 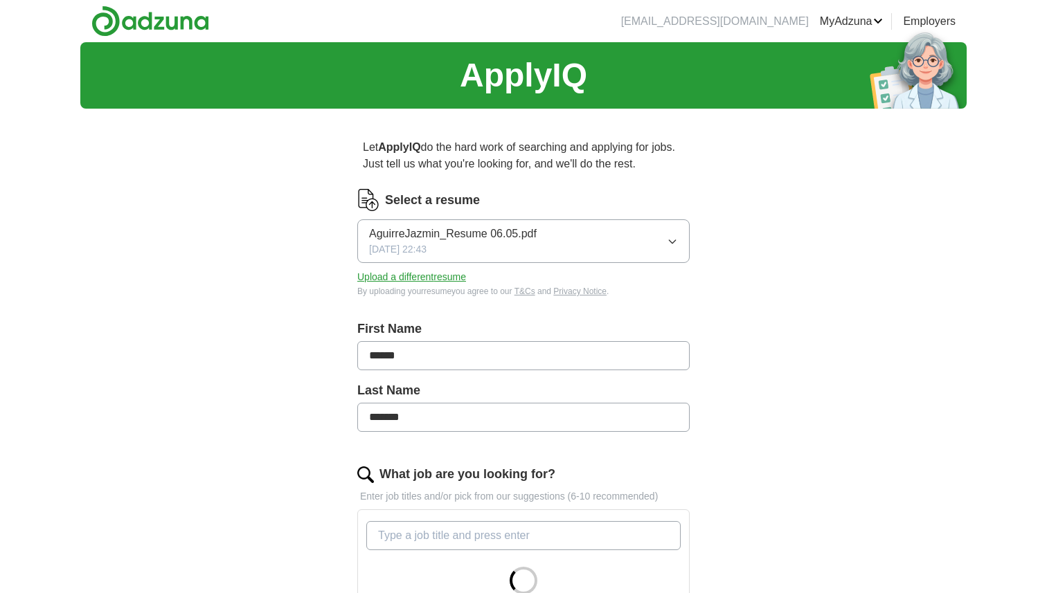 What do you see at coordinates (524, 156) in the screenshot?
I see `p: Let do the hard work of searching and applying for jobs. Just tell us what you're looking for, an...` at bounding box center [524, 156].